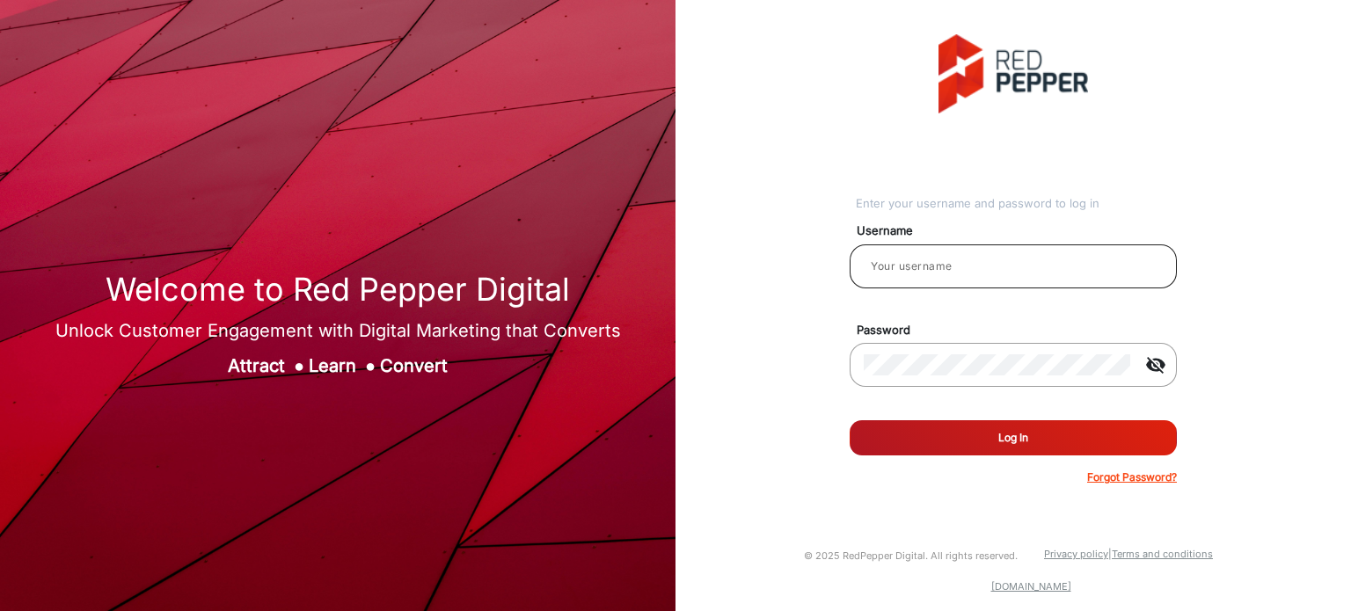  What do you see at coordinates (338, 331) in the screenshot?
I see `div: Unlock Customer Engagement with Digital Marketing that Converts` at bounding box center [338, 331].